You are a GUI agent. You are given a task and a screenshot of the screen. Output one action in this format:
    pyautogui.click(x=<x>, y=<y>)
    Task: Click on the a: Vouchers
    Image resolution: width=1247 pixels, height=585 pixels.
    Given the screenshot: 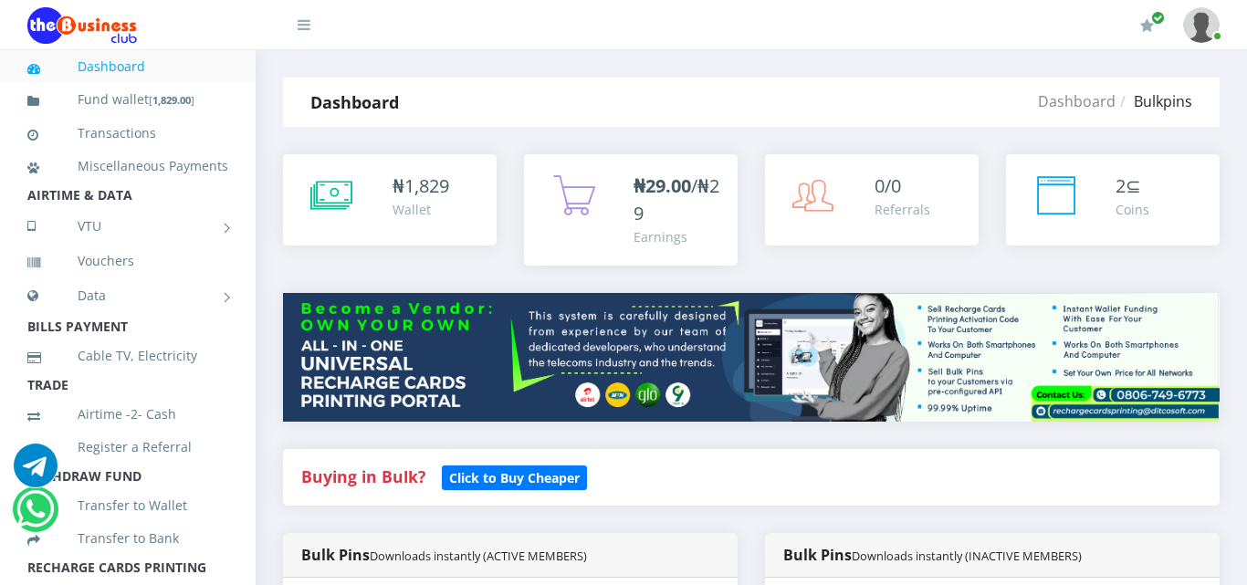 What is the action you would take?
    pyautogui.click(x=128, y=261)
    